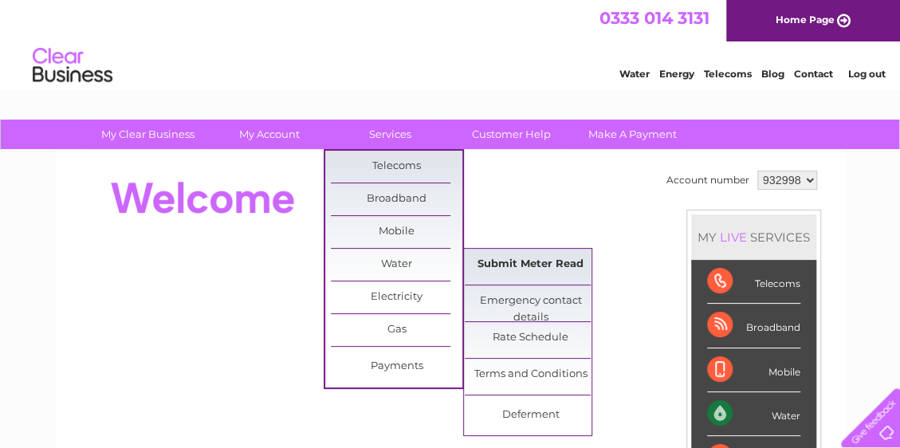 This screenshot has width=900, height=448. Describe the element at coordinates (753, 325) in the screenshot. I see `div: Broadband` at that location.